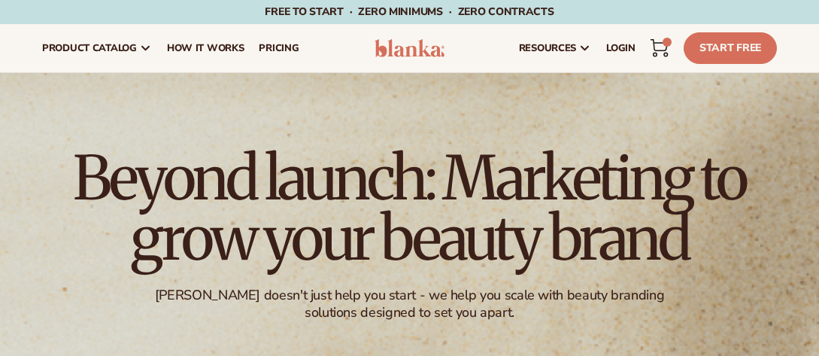 Image resolution: width=819 pixels, height=356 pixels. Describe the element at coordinates (409, 48) in the screenshot. I see `img: logo` at that location.